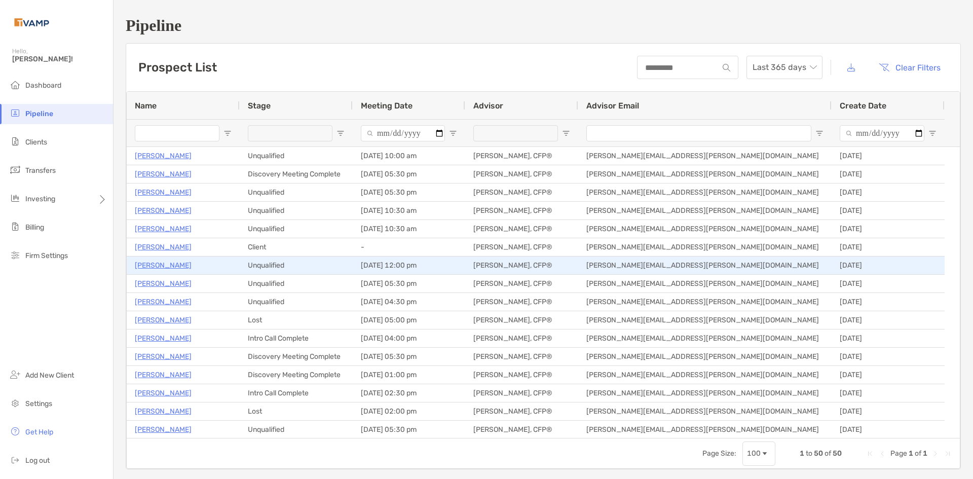  I want to click on h3: Prospect List, so click(177, 67).